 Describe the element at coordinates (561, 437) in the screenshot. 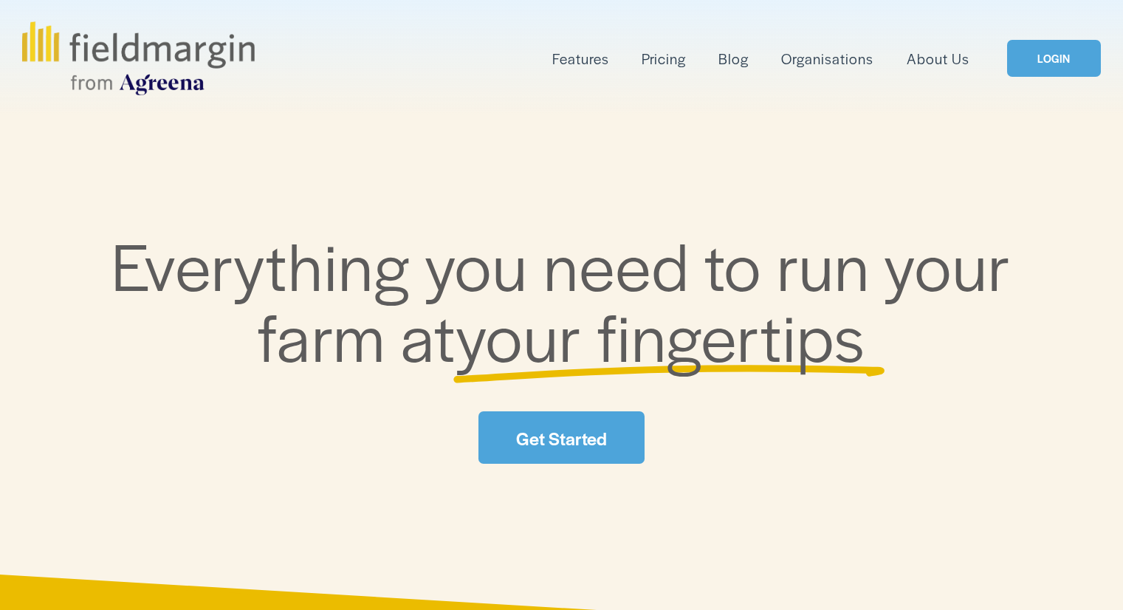

I see `a: Get Started` at that location.